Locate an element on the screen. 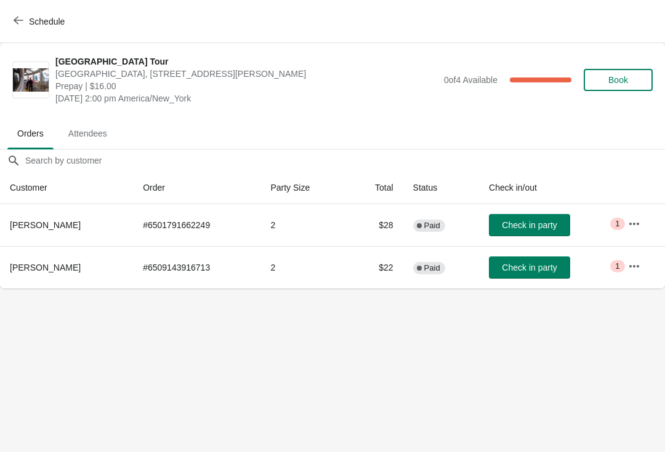 This screenshot has width=665, height=452. span: 0 of 4 Available is located at coordinates (470, 80).